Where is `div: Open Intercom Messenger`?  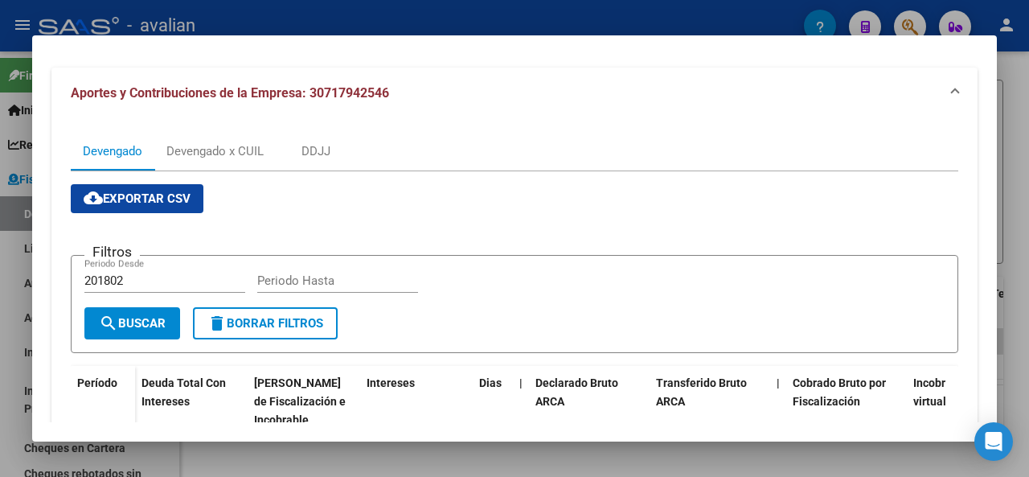
div: Open Intercom Messenger is located at coordinates (993, 441).